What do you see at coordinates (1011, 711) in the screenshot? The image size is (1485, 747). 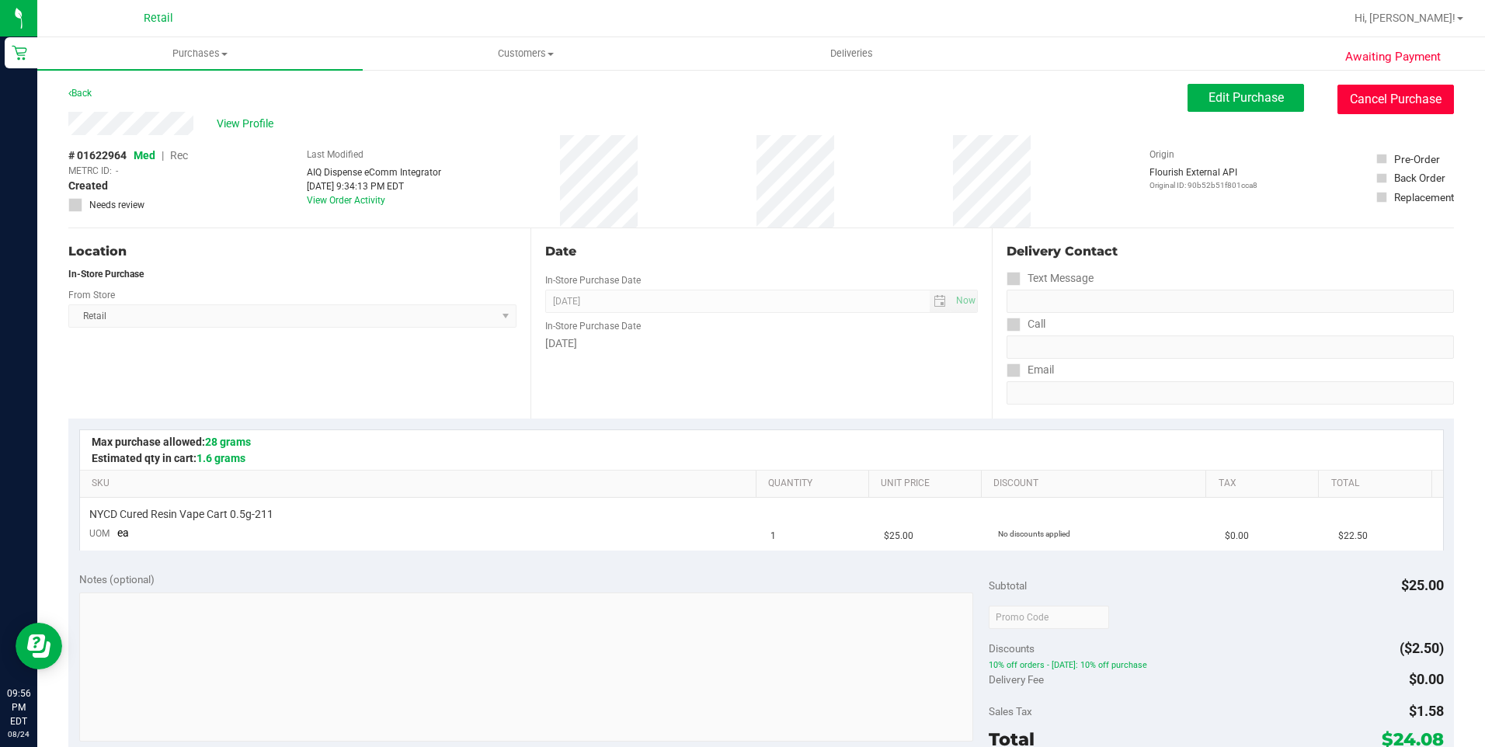 I see `span: Sales Tax` at bounding box center [1011, 711].